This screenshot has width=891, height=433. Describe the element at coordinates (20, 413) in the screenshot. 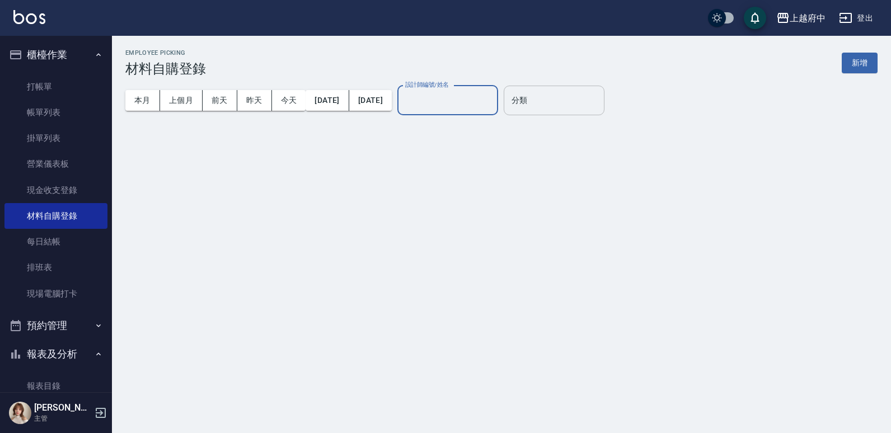

I see `img: Person` at that location.